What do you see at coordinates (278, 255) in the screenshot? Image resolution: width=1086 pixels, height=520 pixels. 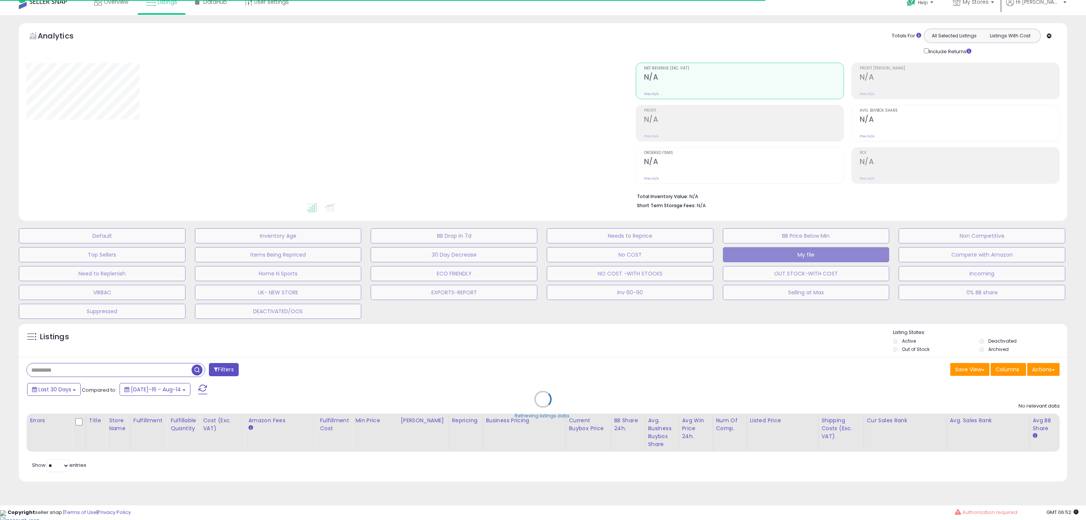 I see `button: Items Being Repriced` at bounding box center [278, 255].